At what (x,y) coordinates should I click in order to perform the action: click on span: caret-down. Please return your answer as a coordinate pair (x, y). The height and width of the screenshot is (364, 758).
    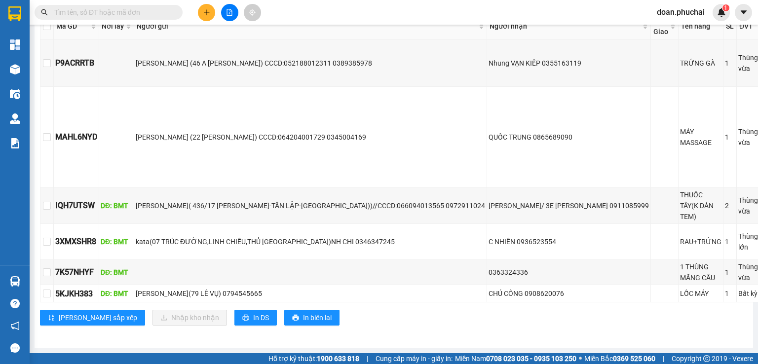
    Looking at the image, I should click on (744, 12).